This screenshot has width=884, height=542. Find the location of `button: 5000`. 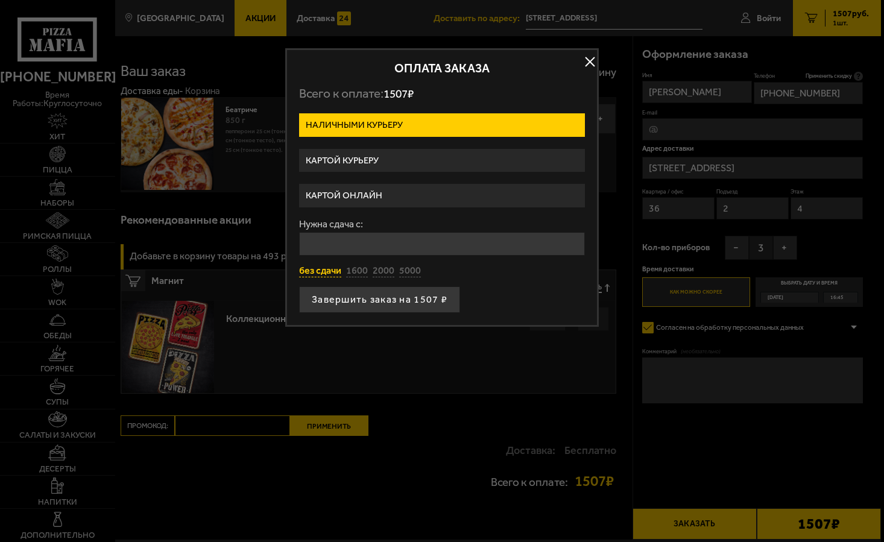

button: 5000 is located at coordinates (410, 271).